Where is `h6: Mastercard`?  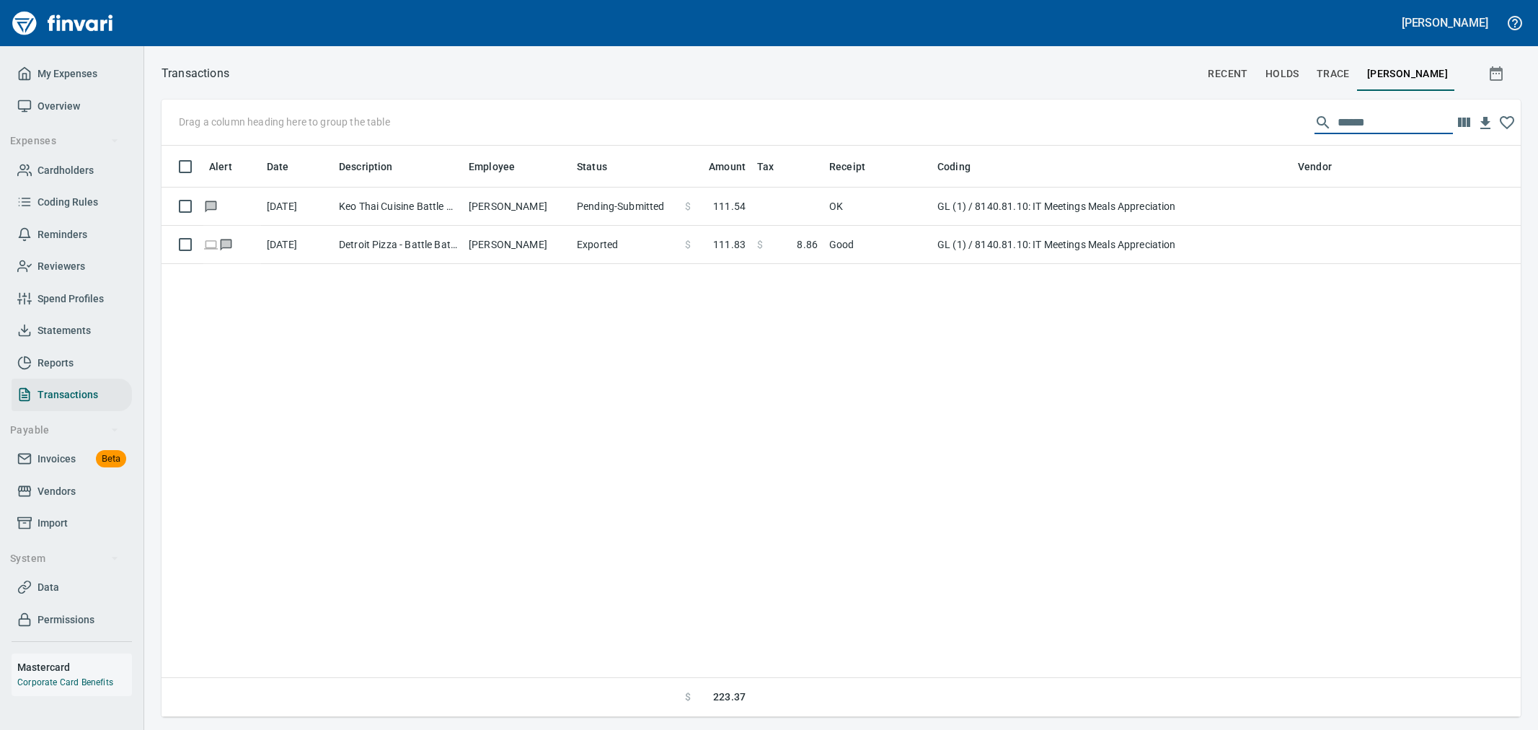 h6: Mastercard is located at coordinates (74, 667).